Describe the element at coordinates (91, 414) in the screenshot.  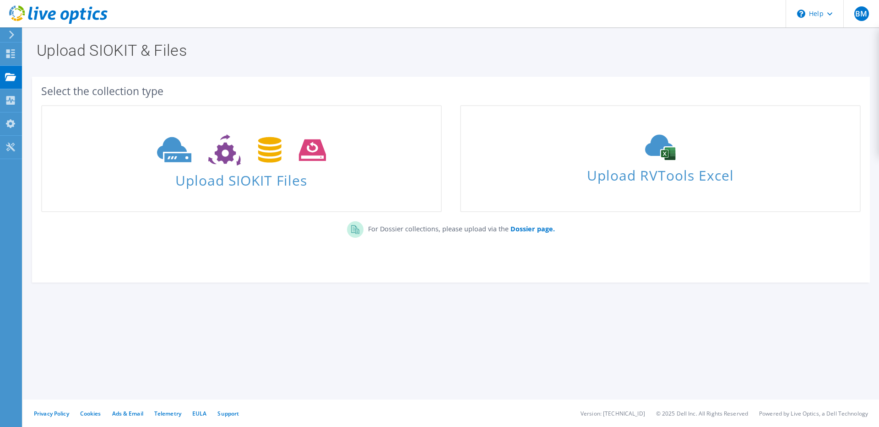
I see `a: Cookies` at that location.